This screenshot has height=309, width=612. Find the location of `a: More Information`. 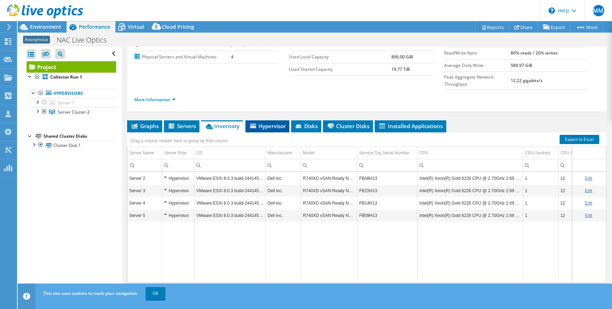

a: More Information is located at coordinates (155, 99).